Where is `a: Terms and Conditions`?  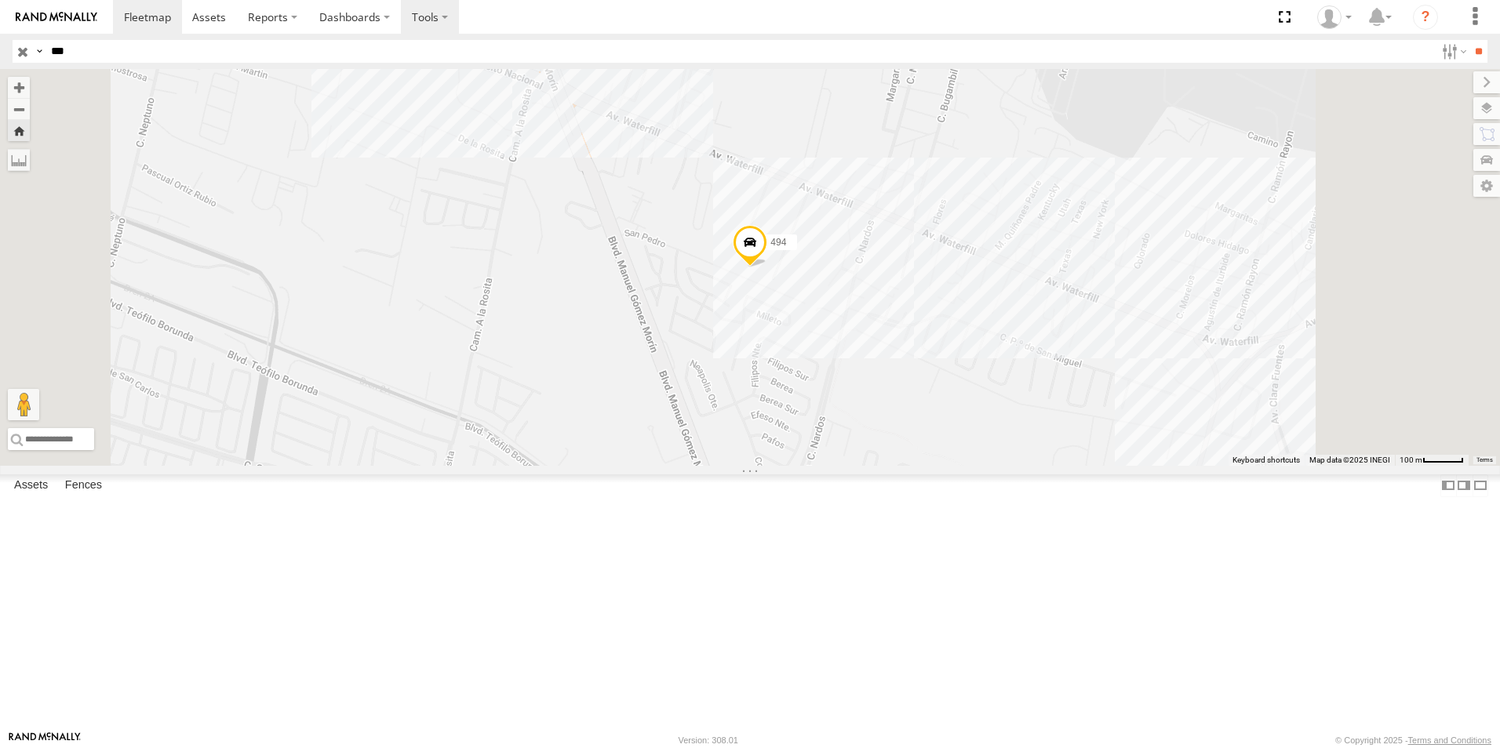 a: Terms and Conditions is located at coordinates (1450, 741).